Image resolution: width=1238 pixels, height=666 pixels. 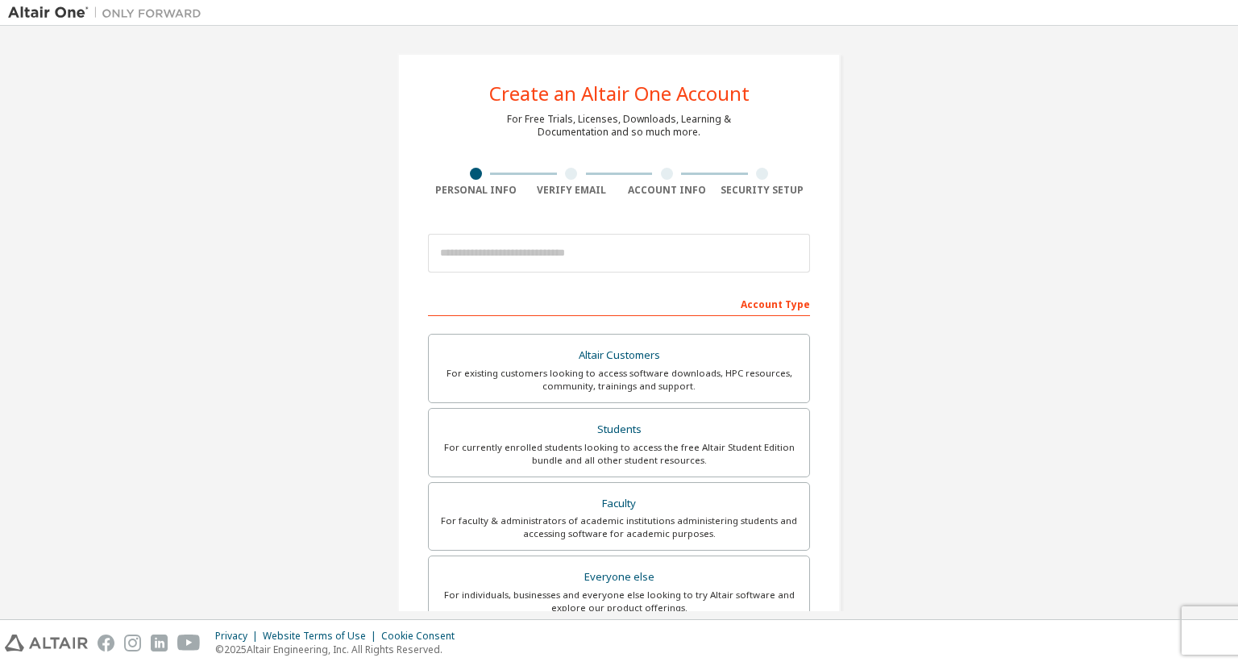 What do you see at coordinates (159, 642) in the screenshot?
I see `img: linkedin.svg` at bounding box center [159, 642].